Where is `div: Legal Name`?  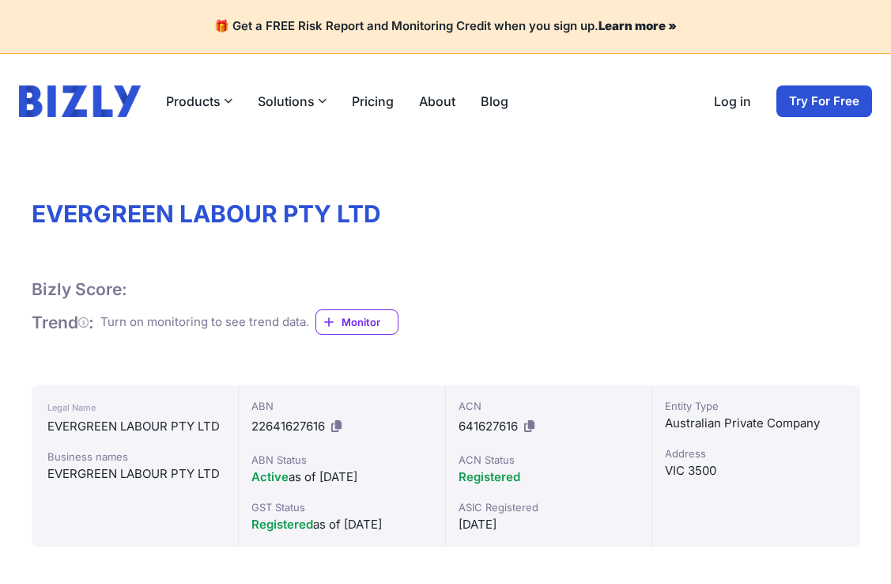
div: Legal Name is located at coordinates (134, 407).